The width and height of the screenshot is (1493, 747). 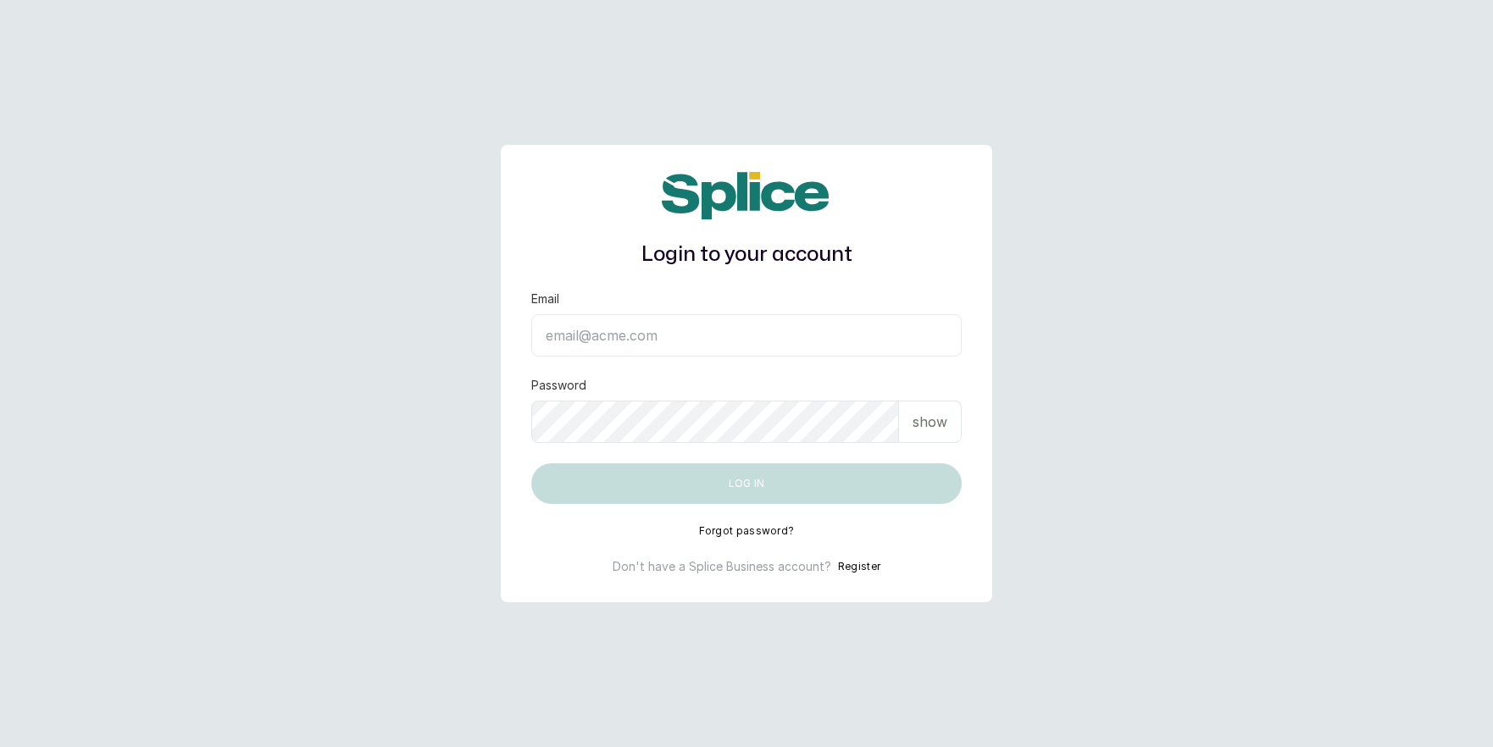 What do you see at coordinates (747, 484) in the screenshot?
I see `button: Log in` at bounding box center [747, 484].